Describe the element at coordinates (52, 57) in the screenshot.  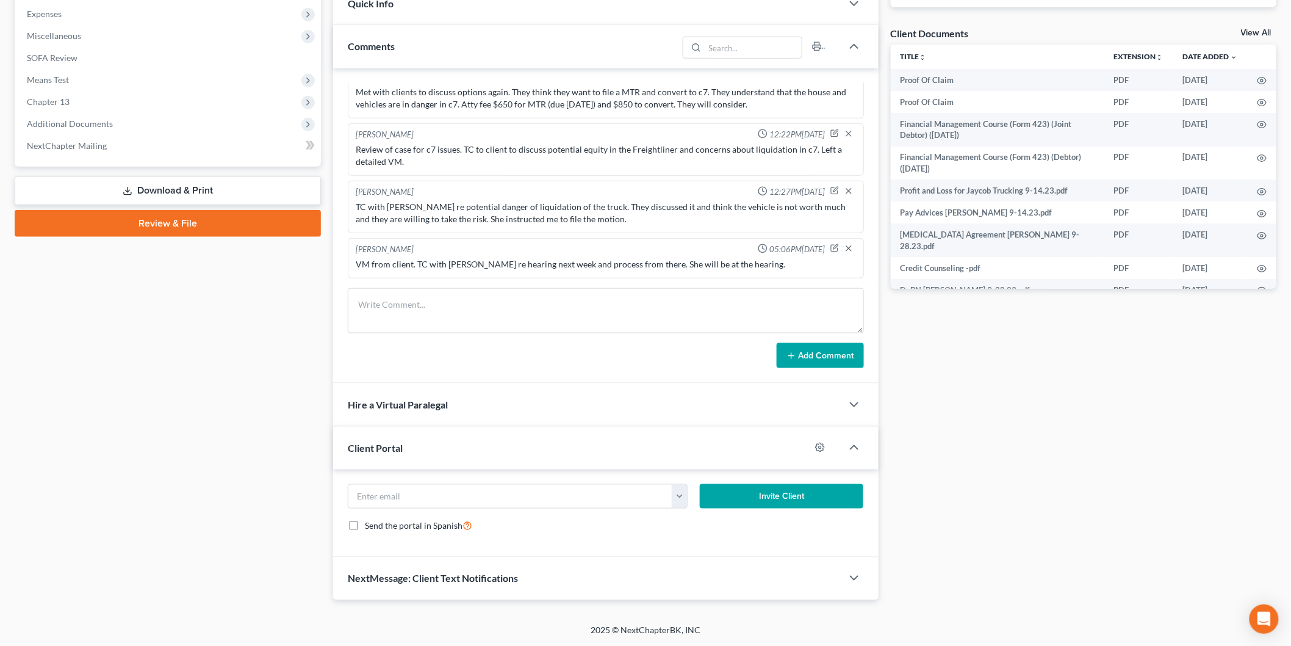
I see `span: SOFA Review` at that location.